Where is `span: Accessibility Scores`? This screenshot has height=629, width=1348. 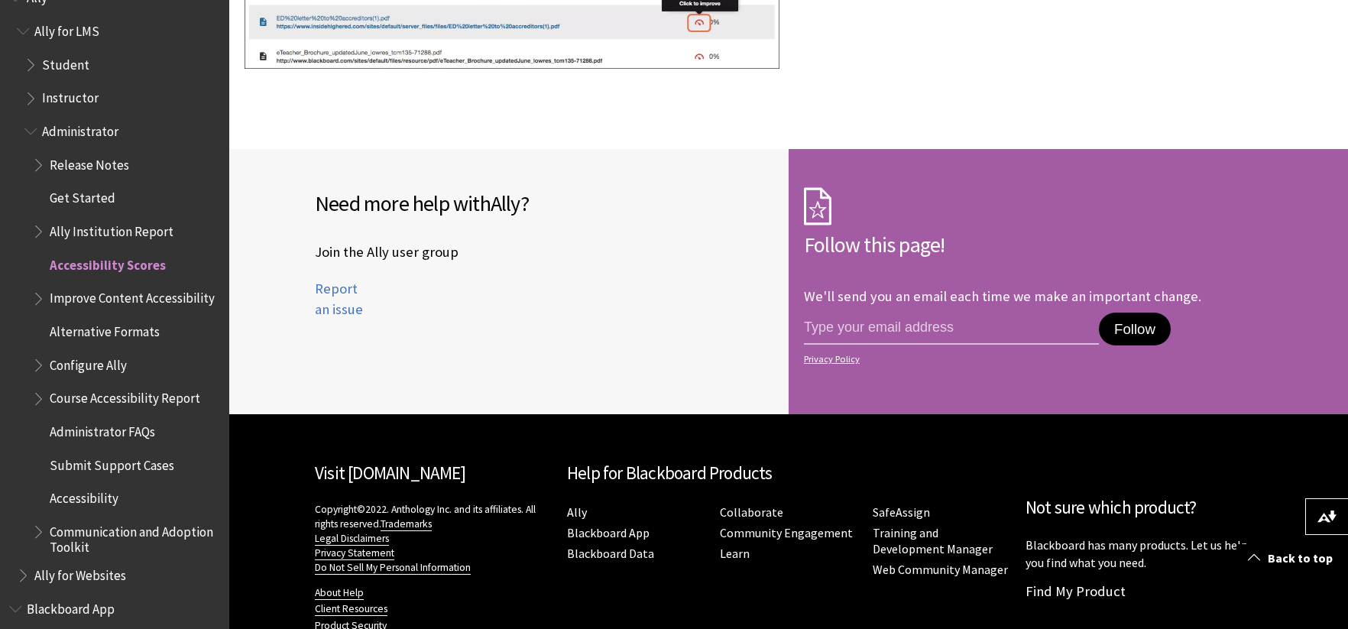 span: Accessibility Scores is located at coordinates (108, 262).